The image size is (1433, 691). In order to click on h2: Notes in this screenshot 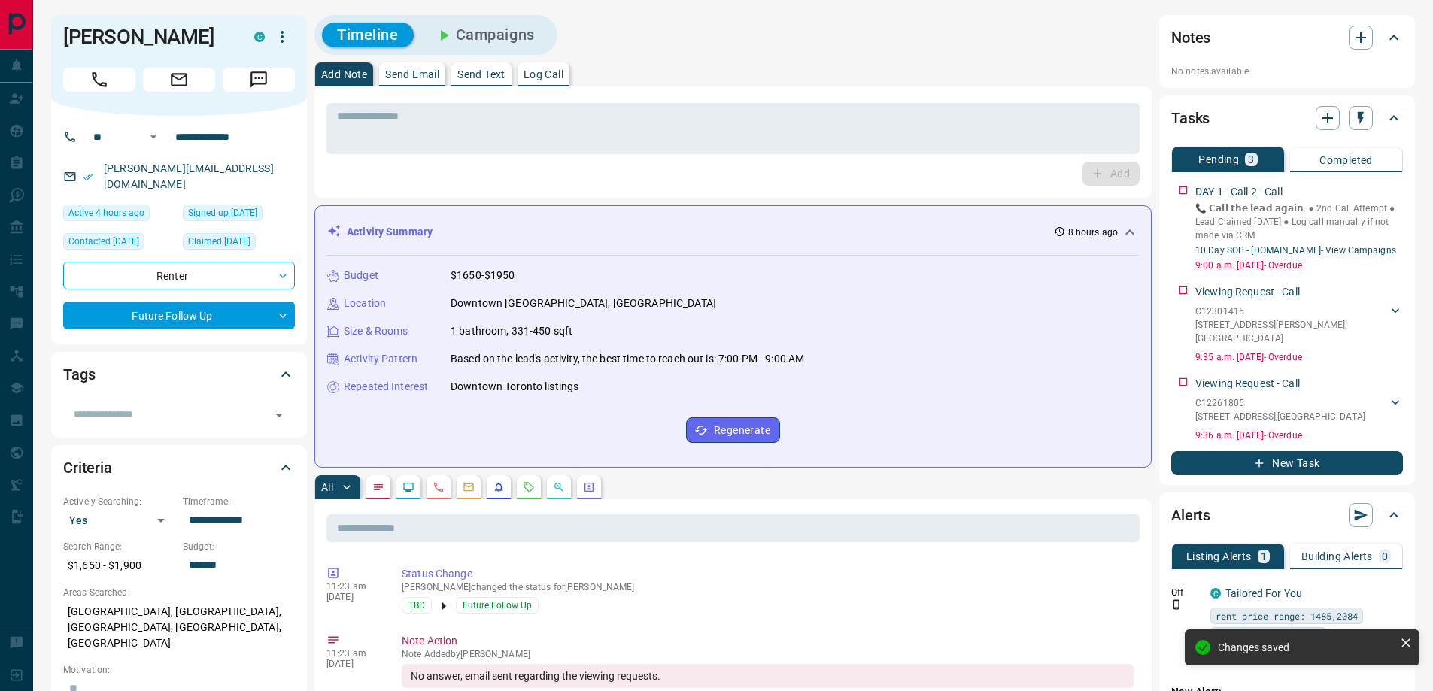, I will do `click(1191, 38)`.